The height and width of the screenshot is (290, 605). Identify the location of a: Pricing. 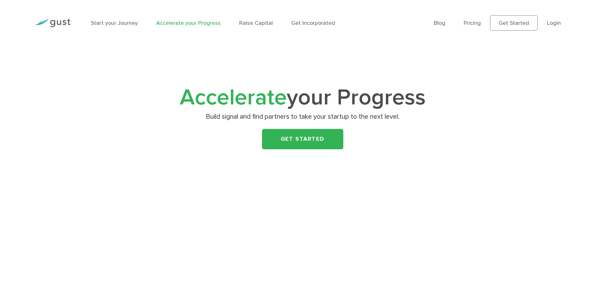
(473, 23).